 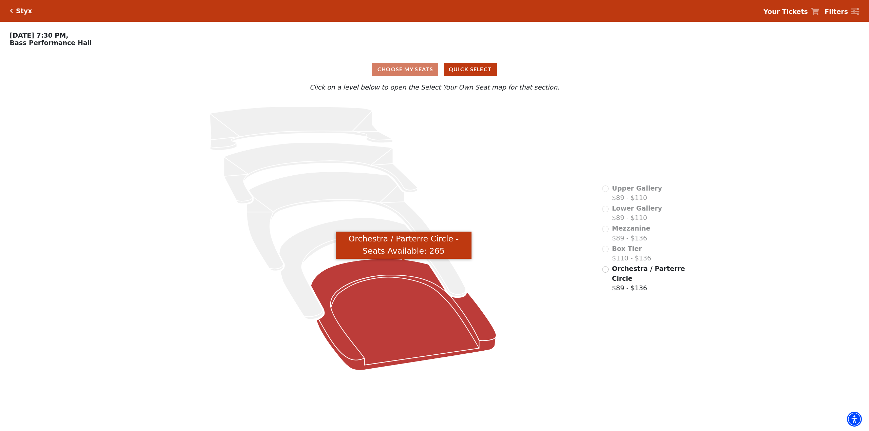 What do you see at coordinates (637, 188) in the screenshot?
I see `span: Upper Gallery` at bounding box center [637, 188].